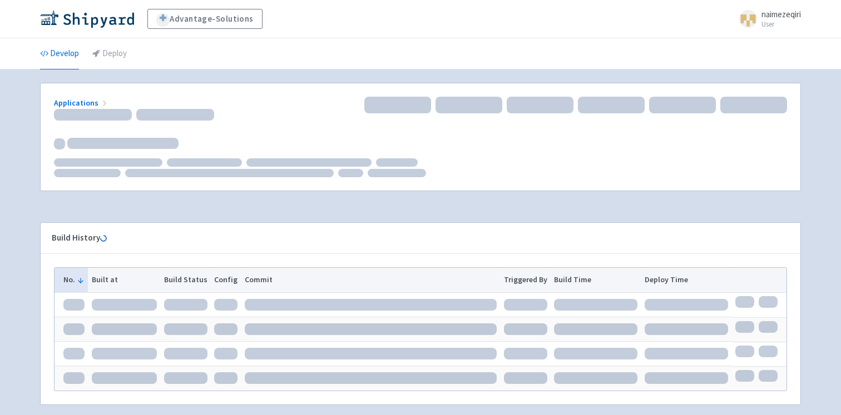  Describe the element at coordinates (596, 280) in the screenshot. I see `th: Build Time` at that location.